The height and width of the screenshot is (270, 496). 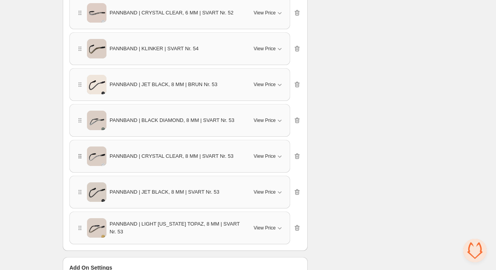 What do you see at coordinates (172, 120) in the screenshot?
I see `span: PANNBAND | BLACK DIAMOND, 8 MM | SVART Nr. 53` at bounding box center [172, 120].